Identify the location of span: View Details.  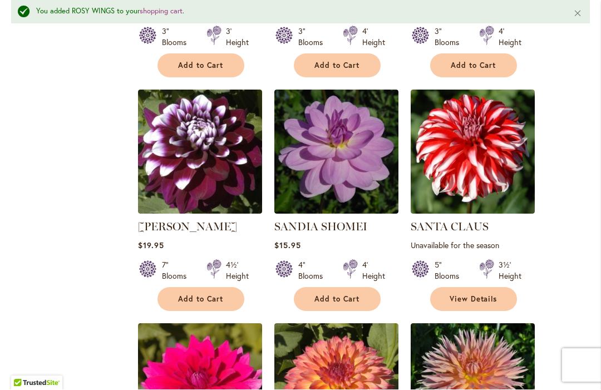
(473, 299).